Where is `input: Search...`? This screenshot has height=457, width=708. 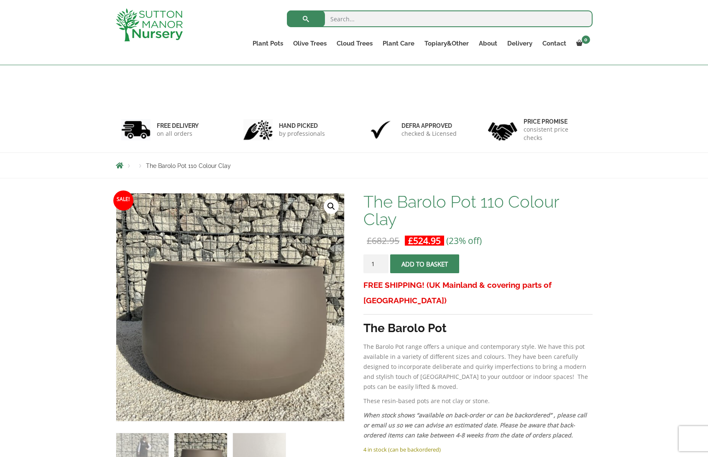
input: Search... is located at coordinates (439, 19).